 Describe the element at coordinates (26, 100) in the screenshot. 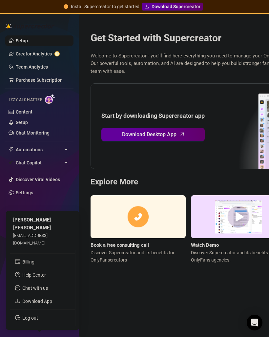

I see `span: Izzy AI Chatter` at that location.